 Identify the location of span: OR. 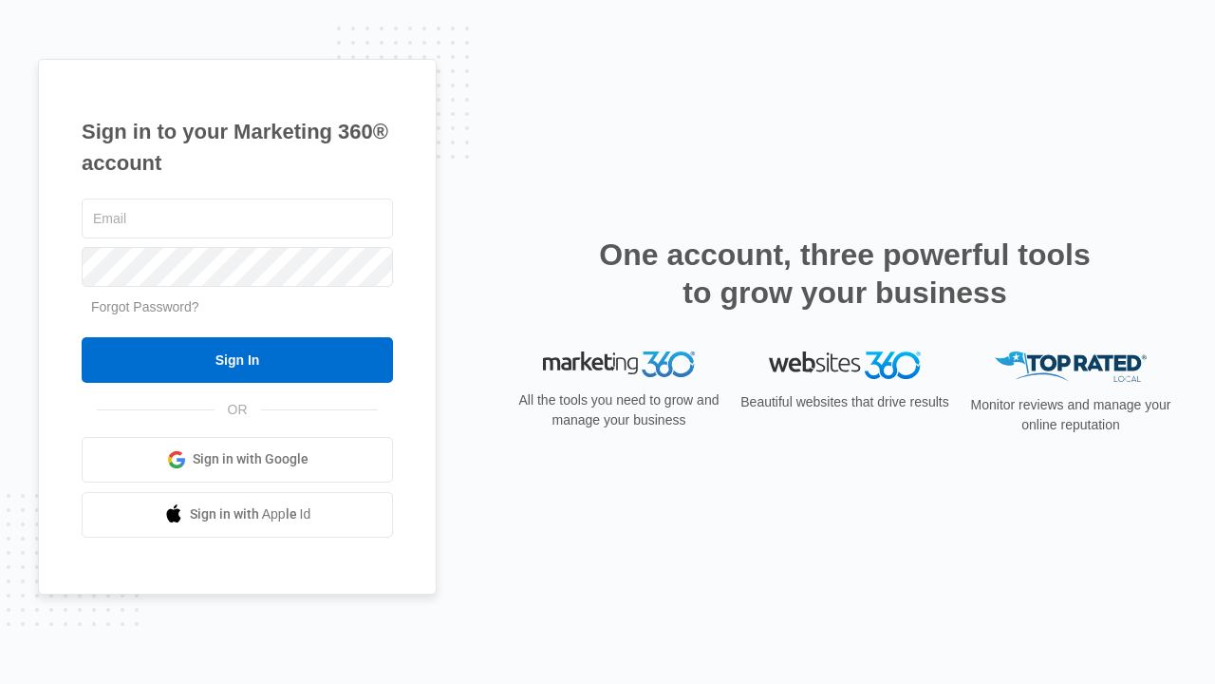
(237, 409).